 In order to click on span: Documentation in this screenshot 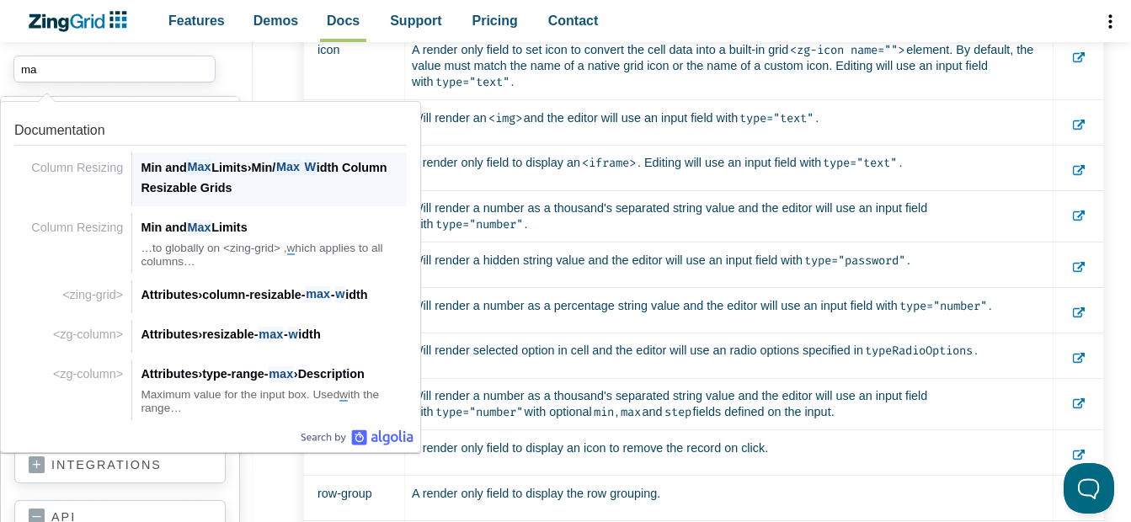, I will do `click(60, 130)`.